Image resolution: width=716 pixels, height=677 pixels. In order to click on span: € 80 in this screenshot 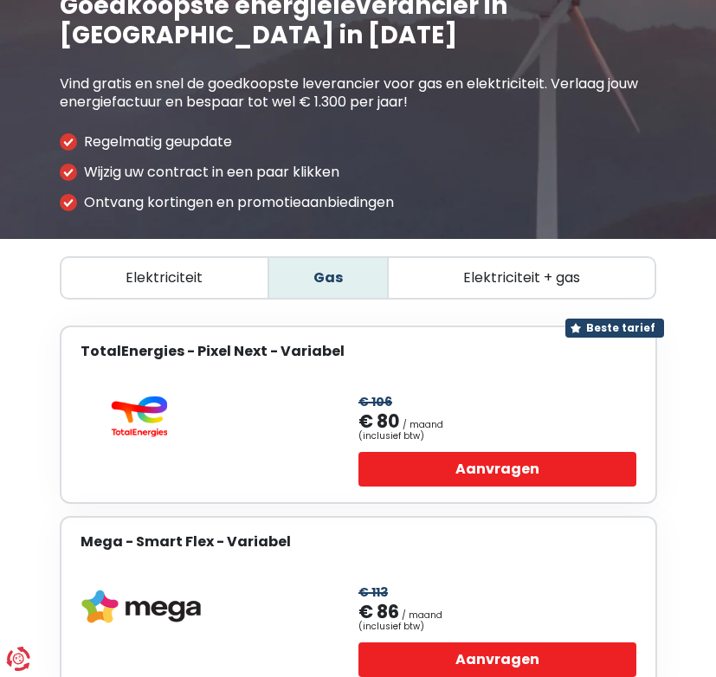, I will do `click(379, 422)`.